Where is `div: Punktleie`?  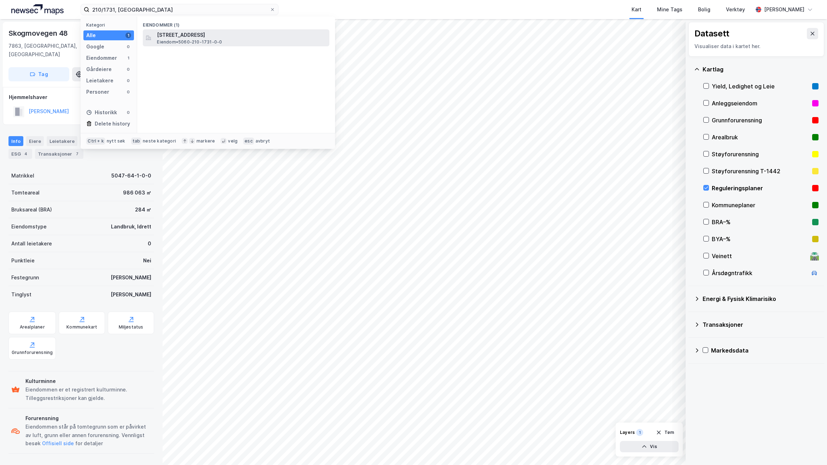
div: Punktleie is located at coordinates (23, 261).